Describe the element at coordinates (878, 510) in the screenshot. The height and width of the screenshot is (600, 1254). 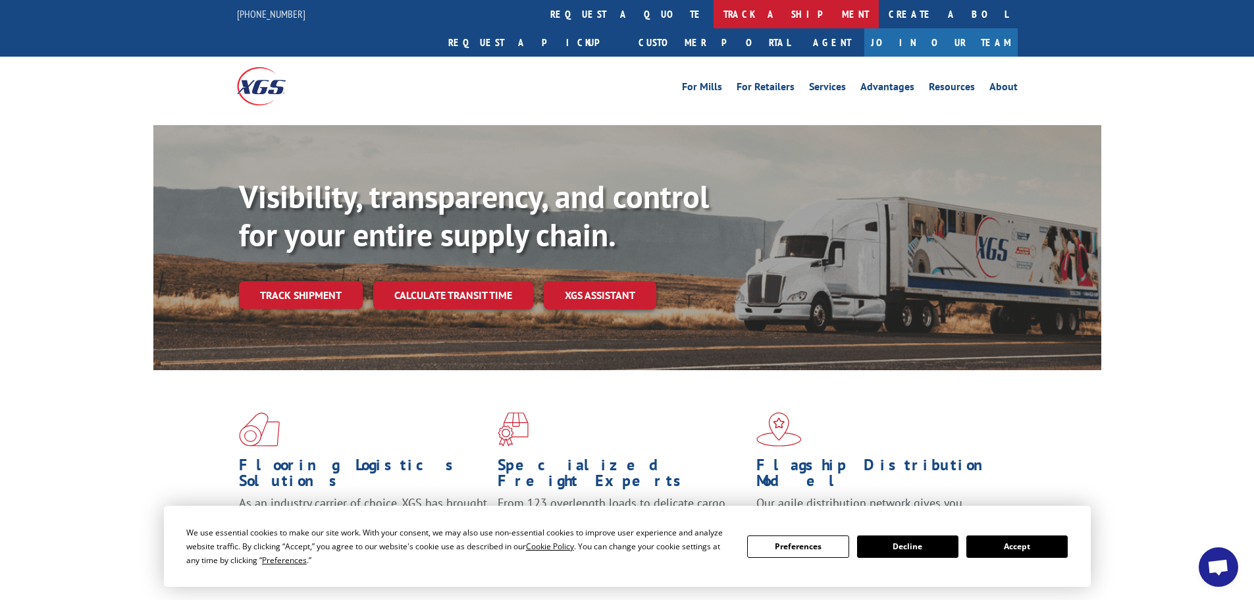
I see `span: Our agile distribution network gives you nationwide inventory management on demand.` at that location.